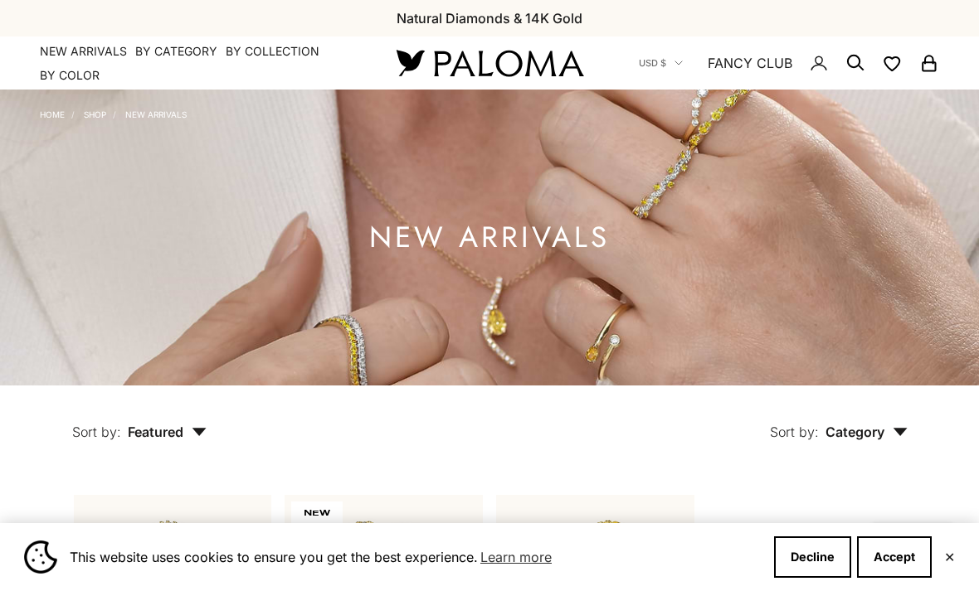 The width and height of the screenshot is (979, 591). What do you see at coordinates (489, 18) in the screenshot?
I see `p: Natural Diamonds & 14K Gold` at bounding box center [489, 18].